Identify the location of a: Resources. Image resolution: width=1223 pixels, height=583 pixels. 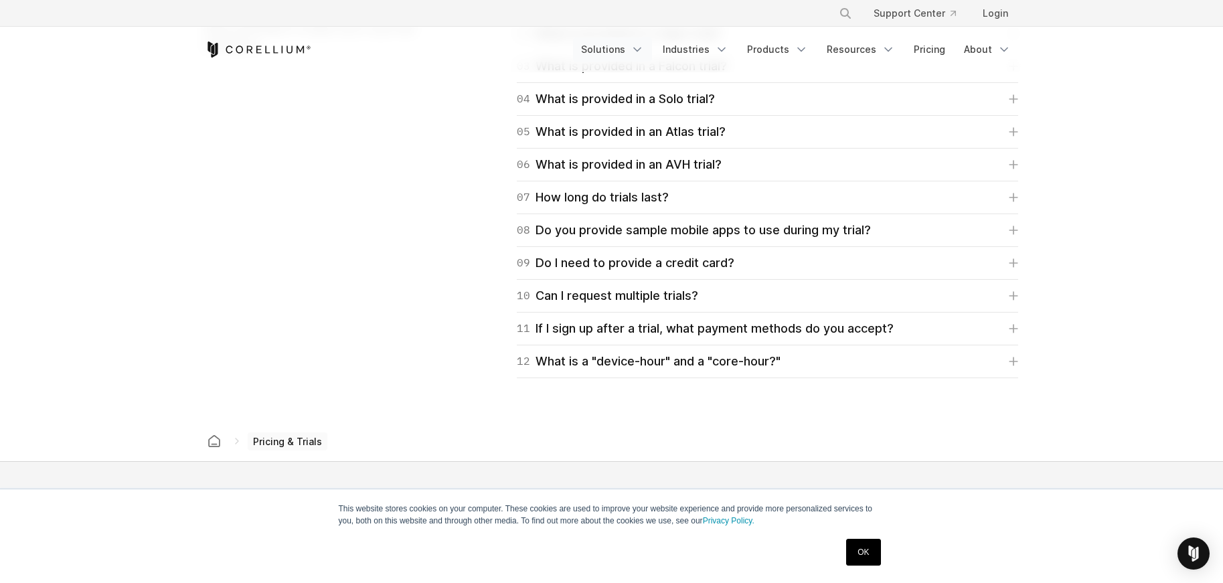
(861, 50).